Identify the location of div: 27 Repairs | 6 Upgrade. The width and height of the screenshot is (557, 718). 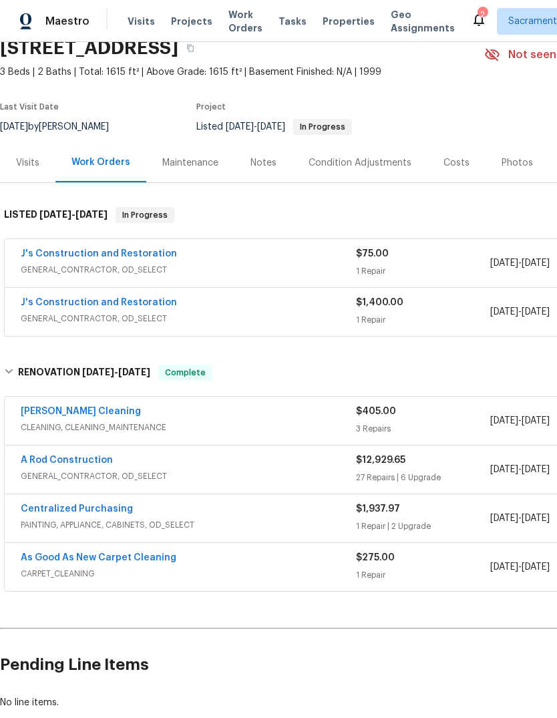
(423, 477).